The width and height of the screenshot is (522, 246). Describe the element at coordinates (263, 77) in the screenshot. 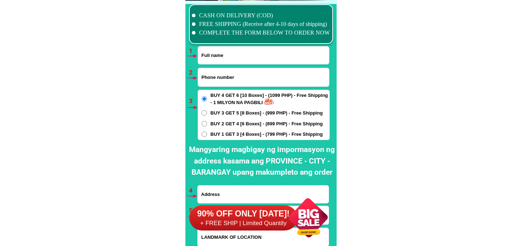

I see `input: Input phone_number` at that location.